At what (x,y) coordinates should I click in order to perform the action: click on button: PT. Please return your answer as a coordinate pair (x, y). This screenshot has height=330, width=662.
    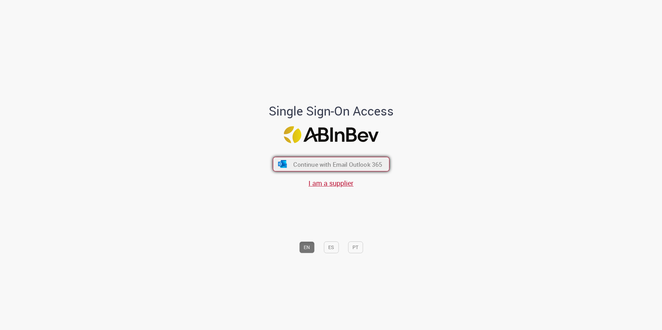
    Looking at the image, I should click on (355, 247).